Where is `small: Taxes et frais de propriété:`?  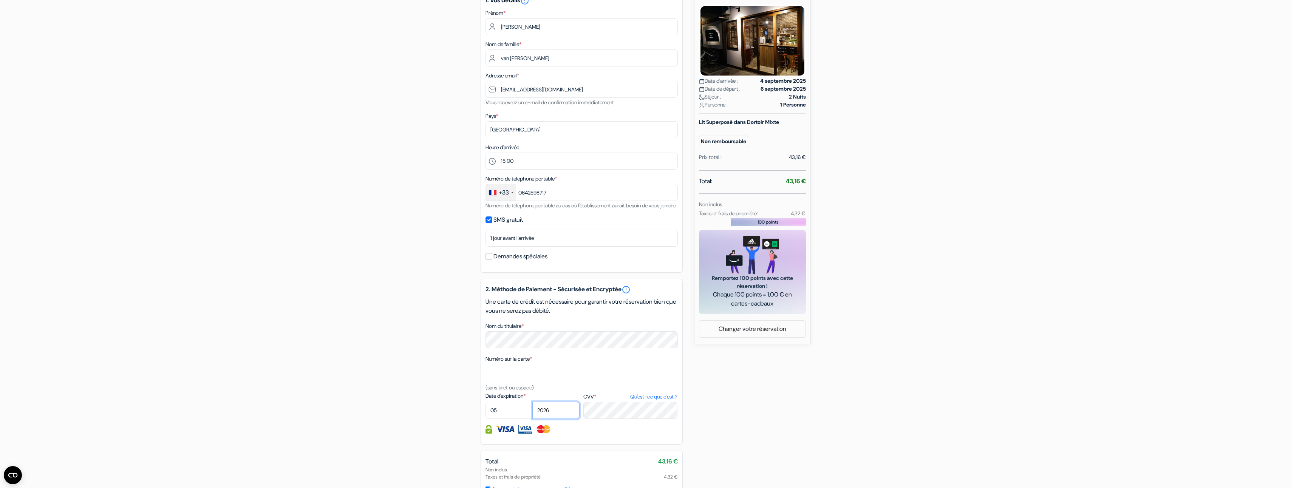
small: Taxes et frais de propriété: is located at coordinates (729, 214).